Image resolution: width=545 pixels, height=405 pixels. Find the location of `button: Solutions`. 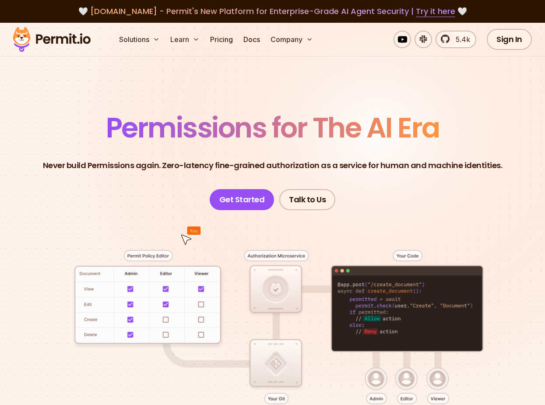

button: Solutions is located at coordinates (139, 39).